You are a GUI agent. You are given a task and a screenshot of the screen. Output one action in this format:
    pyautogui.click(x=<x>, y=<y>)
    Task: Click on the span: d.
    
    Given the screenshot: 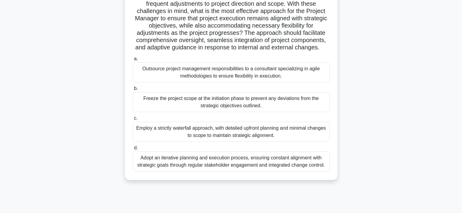 What is the action you would take?
    pyautogui.click(x=136, y=148)
    